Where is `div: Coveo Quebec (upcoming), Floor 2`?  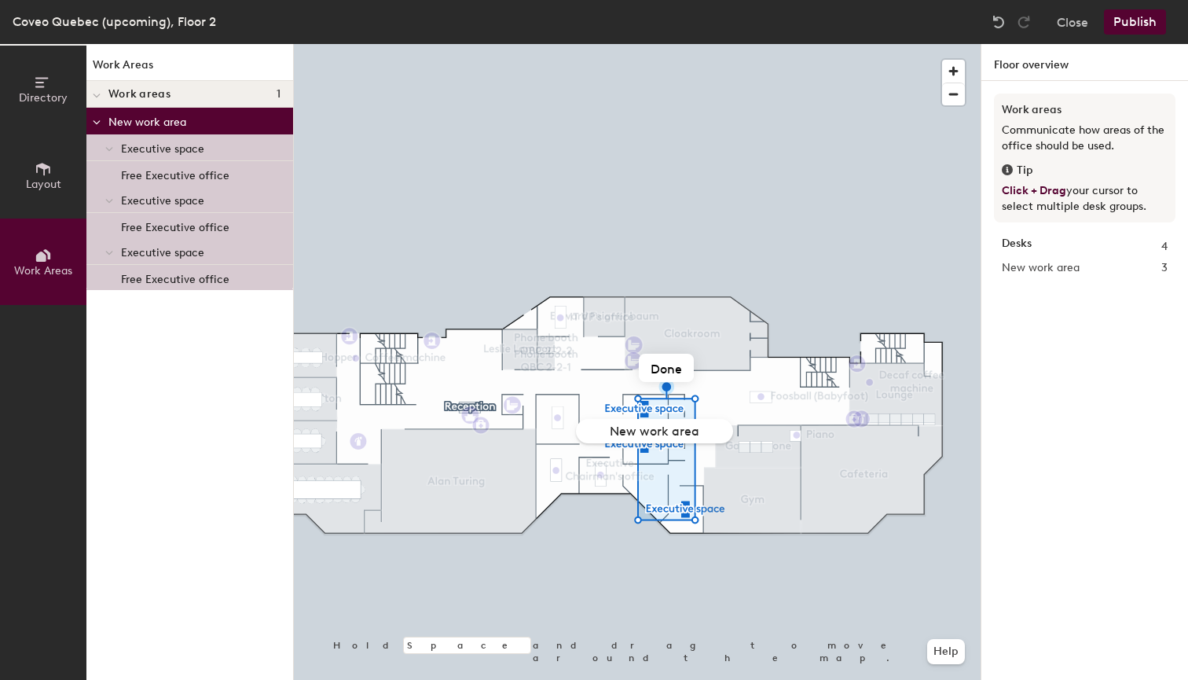
div: Coveo Quebec (upcoming), Floor 2 is located at coordinates (114, 21).